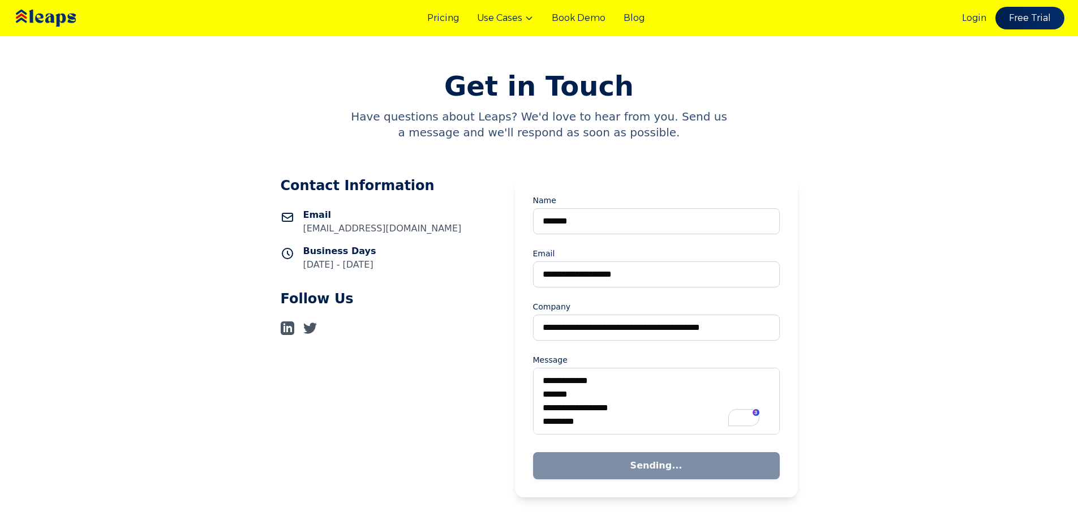 The height and width of the screenshot is (520, 1078). I want to click on h3: Email, so click(383, 215).